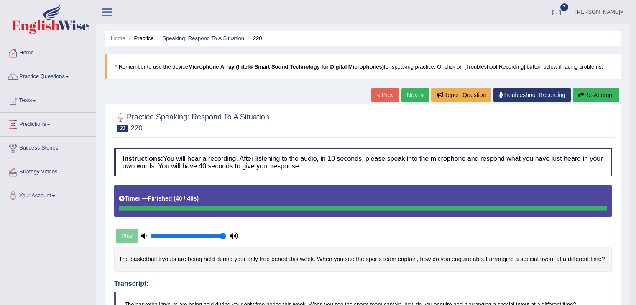  What do you see at coordinates (363, 67) in the screenshot?
I see `blockquote: * Remember to use the device for speaking practice. Or click on [Troubleshoot Recording] button b...` at bounding box center [363, 67].